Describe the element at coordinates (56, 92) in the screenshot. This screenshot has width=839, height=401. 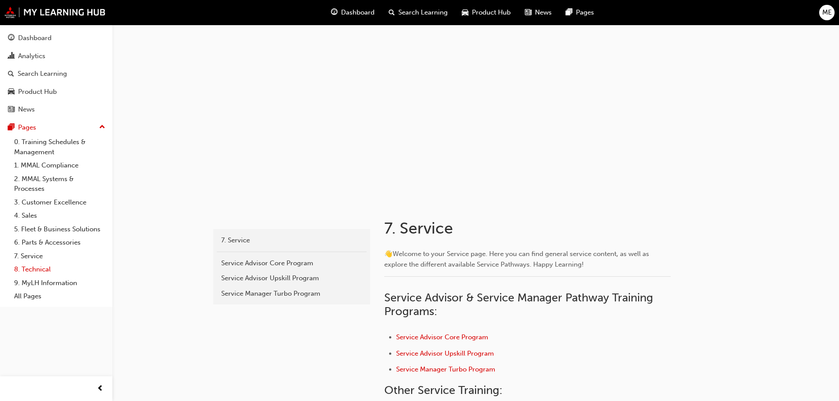
I see `a: Product Hub` at that location.